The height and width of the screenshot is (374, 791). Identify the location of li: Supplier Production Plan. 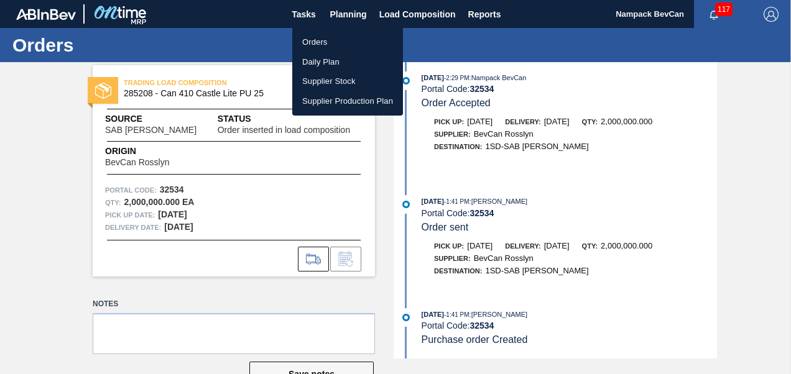
(348, 101).